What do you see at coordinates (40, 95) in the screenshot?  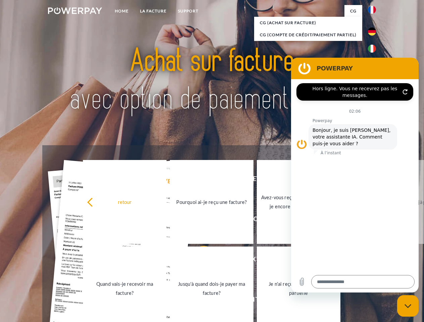 I see `p: À l’instant` at bounding box center [40, 95].